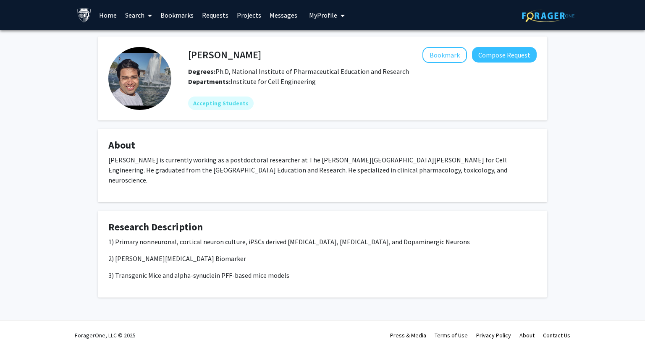  Describe the element at coordinates (177, 15) in the screenshot. I see `a: Bookmarks` at that location.